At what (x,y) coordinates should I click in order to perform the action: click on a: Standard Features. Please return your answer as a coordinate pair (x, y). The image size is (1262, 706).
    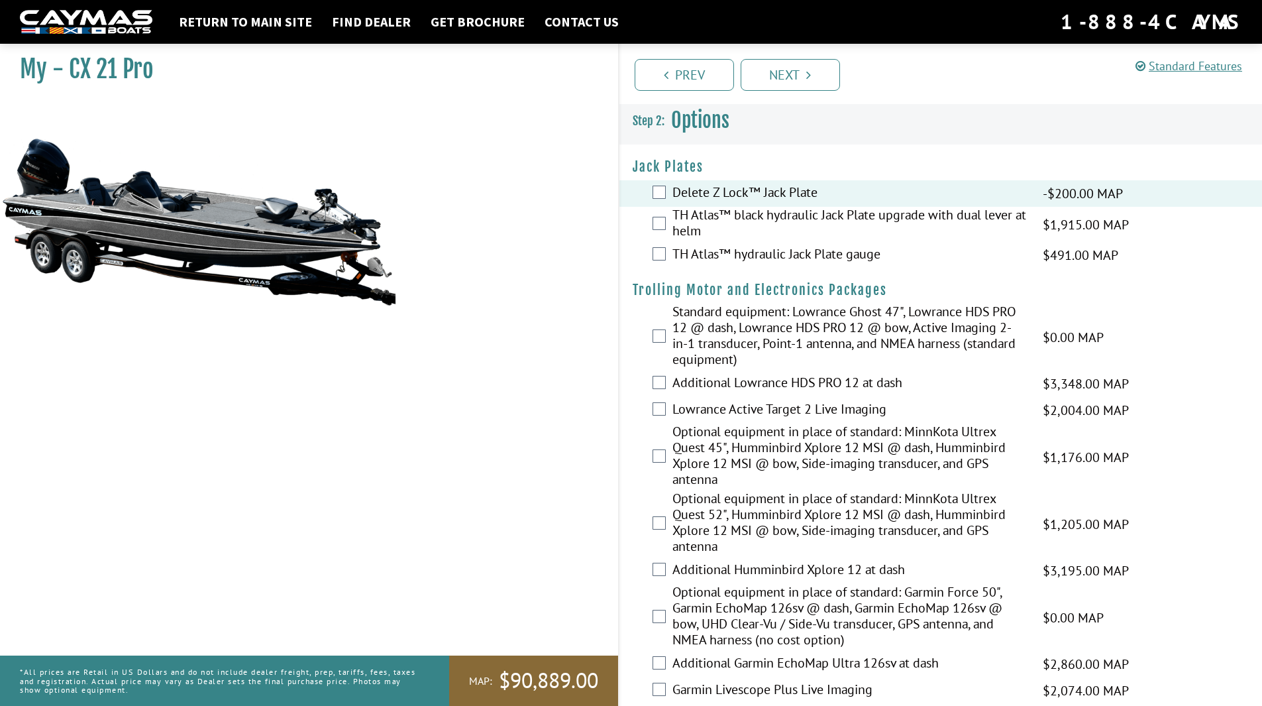
    Looking at the image, I should click on (1189, 66).